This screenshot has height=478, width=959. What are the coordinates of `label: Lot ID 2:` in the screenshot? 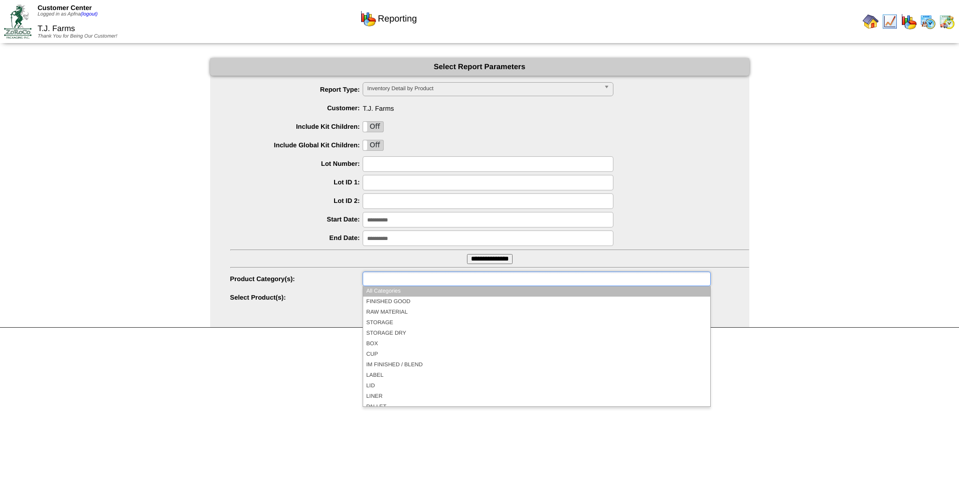 It's located at (296, 201).